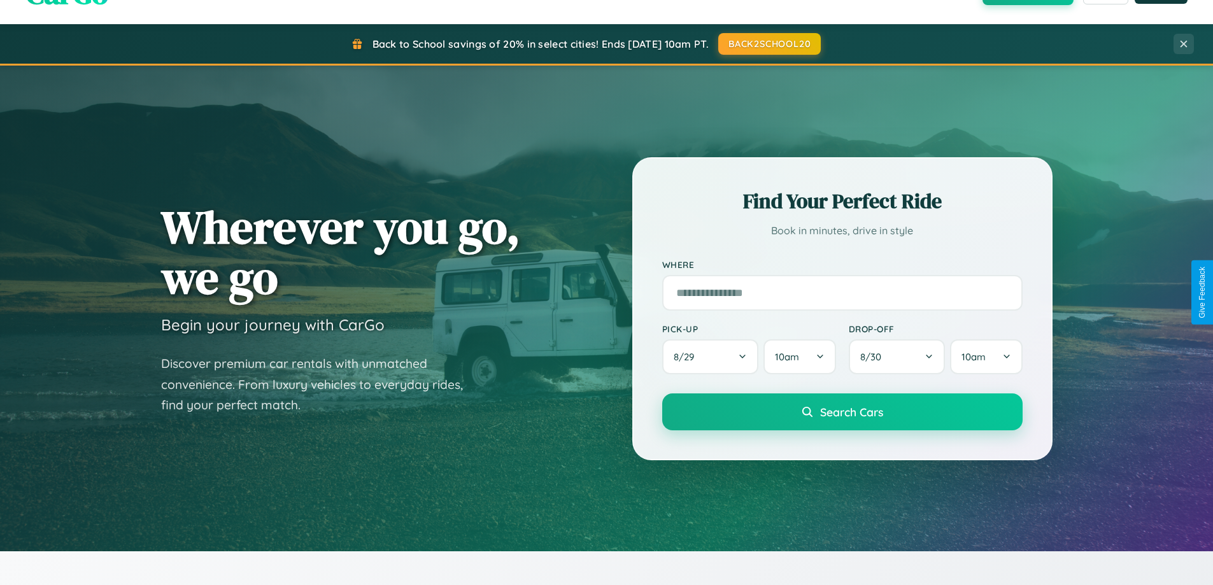 This screenshot has width=1213, height=585. I want to click on h2: Find Your Perfect Ride, so click(842, 201).